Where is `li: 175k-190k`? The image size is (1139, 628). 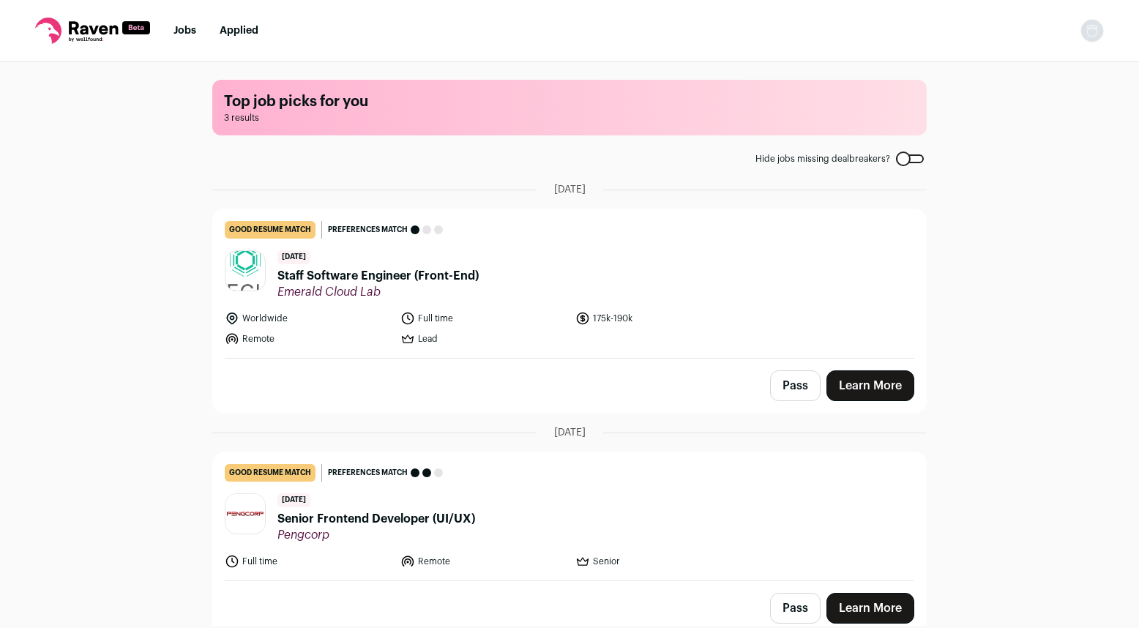 li: 175k-190k is located at coordinates (659, 318).